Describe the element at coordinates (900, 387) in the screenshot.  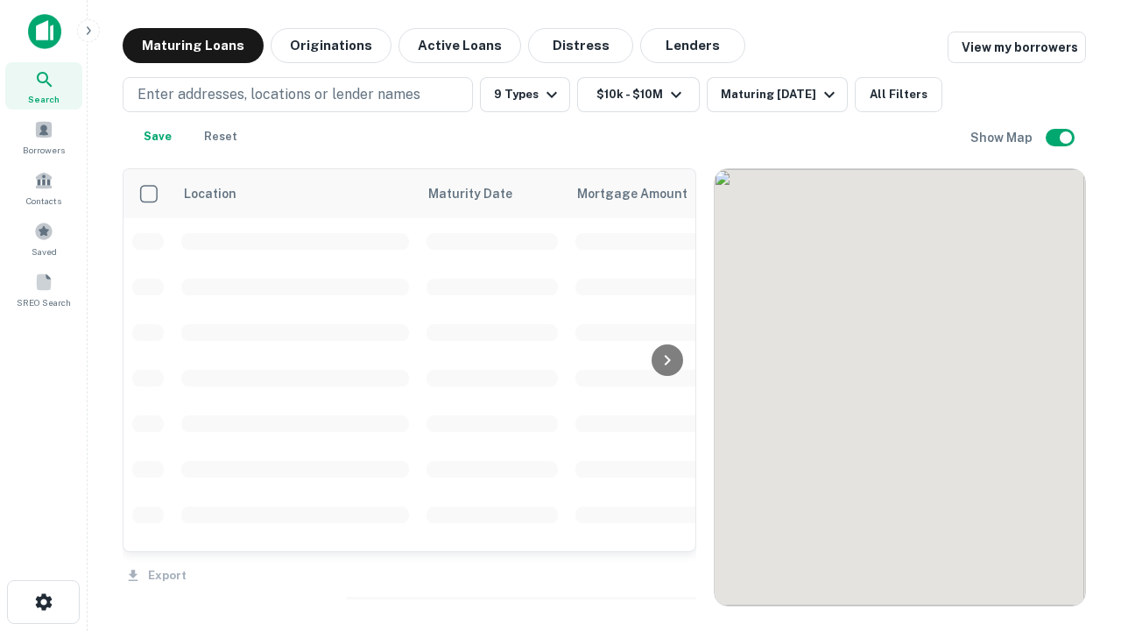
I see `div: 0 0` at that location.